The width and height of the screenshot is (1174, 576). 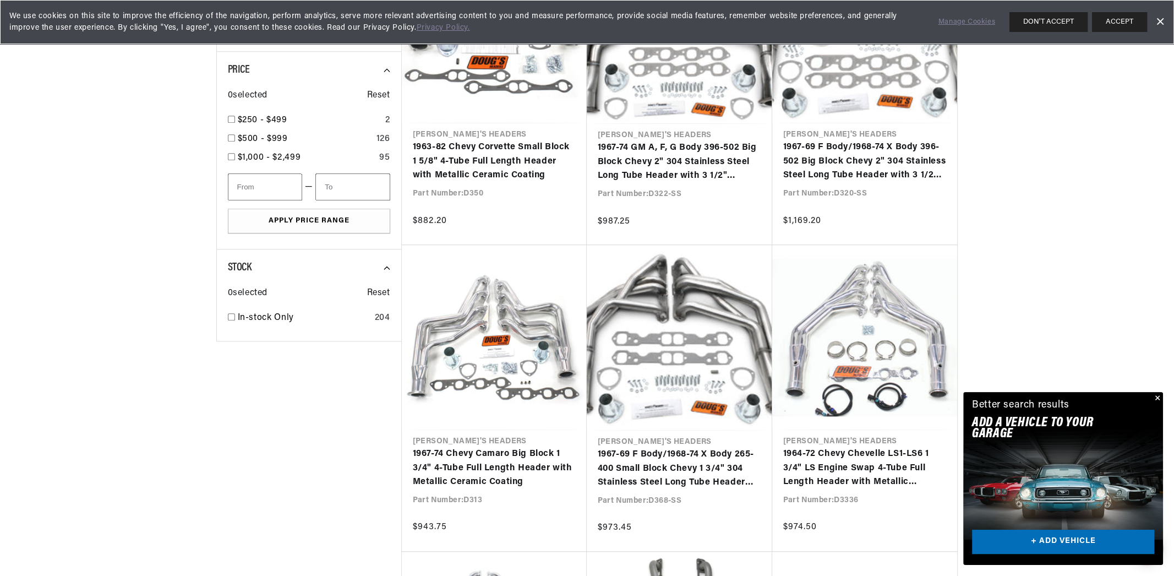 I want to click on span: Stock, so click(x=239, y=267).